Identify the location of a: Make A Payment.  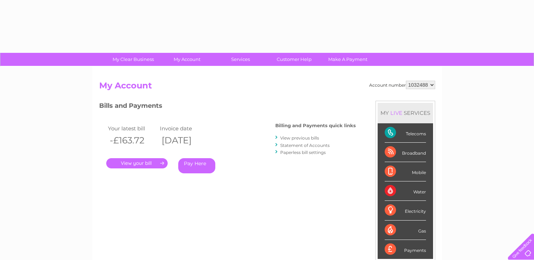
(347, 59).